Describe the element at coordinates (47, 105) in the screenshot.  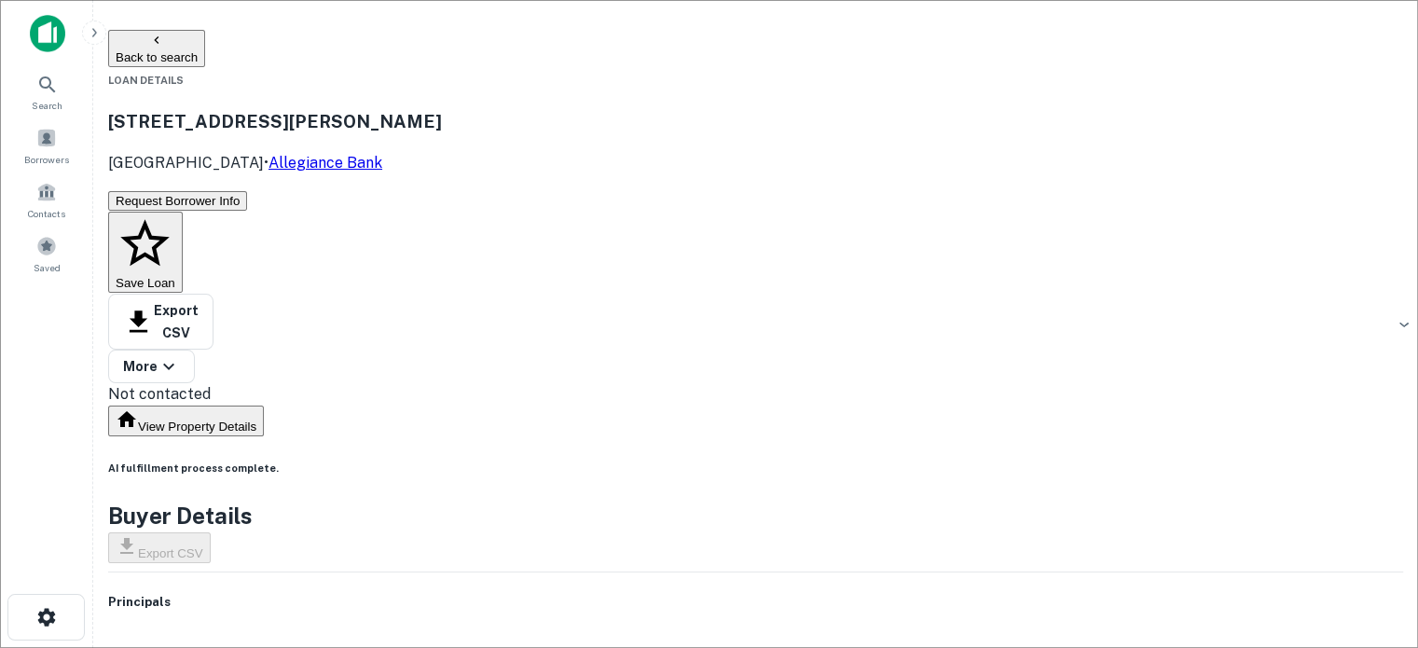
I see `span: Search` at that location.